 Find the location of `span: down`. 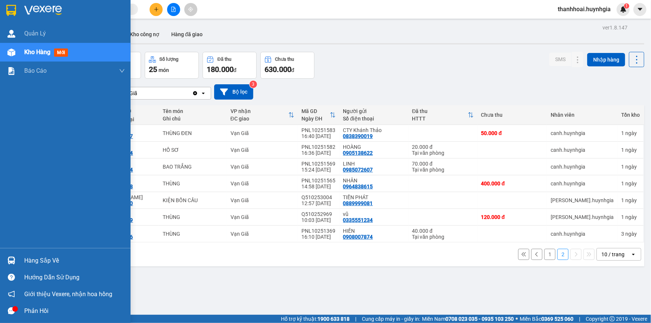

span: down is located at coordinates (122, 71).